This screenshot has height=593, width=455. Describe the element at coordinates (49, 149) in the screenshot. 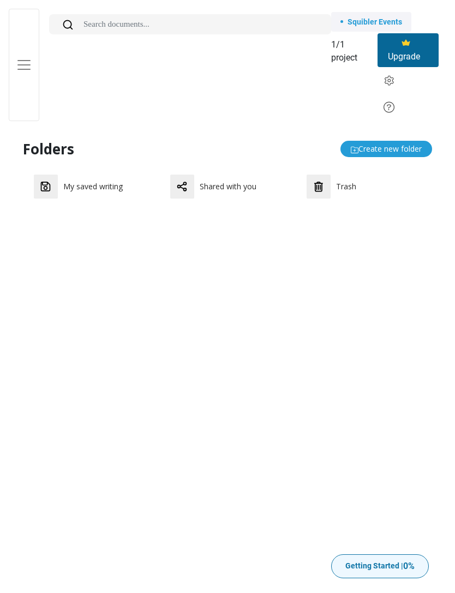

I see `h1: Folders` at that location.